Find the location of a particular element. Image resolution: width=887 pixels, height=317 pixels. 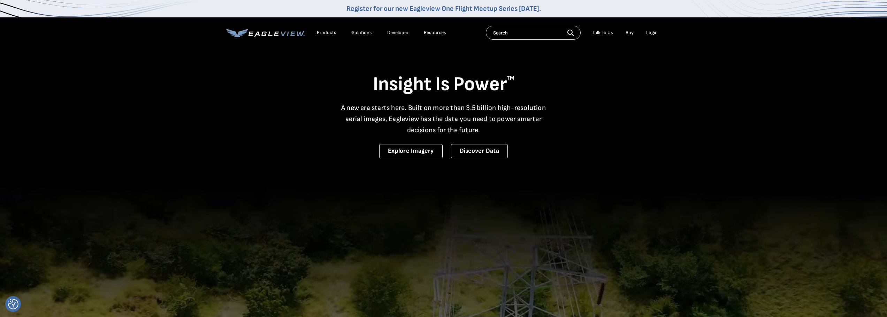

div: Products is located at coordinates (327, 33).